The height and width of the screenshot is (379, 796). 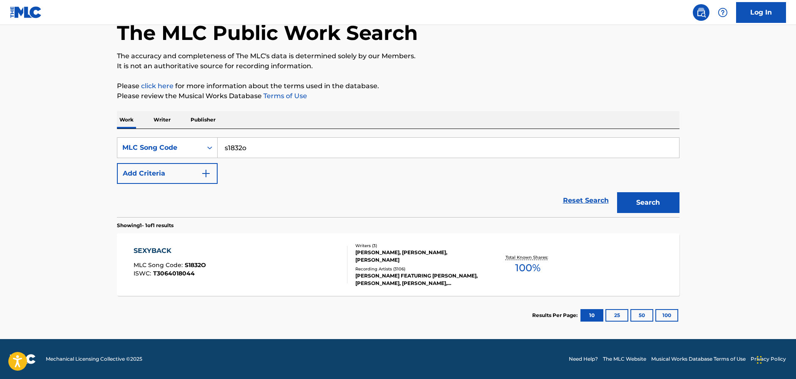 What do you see at coordinates (591, 315) in the screenshot?
I see `button: 10` at bounding box center [591, 315].